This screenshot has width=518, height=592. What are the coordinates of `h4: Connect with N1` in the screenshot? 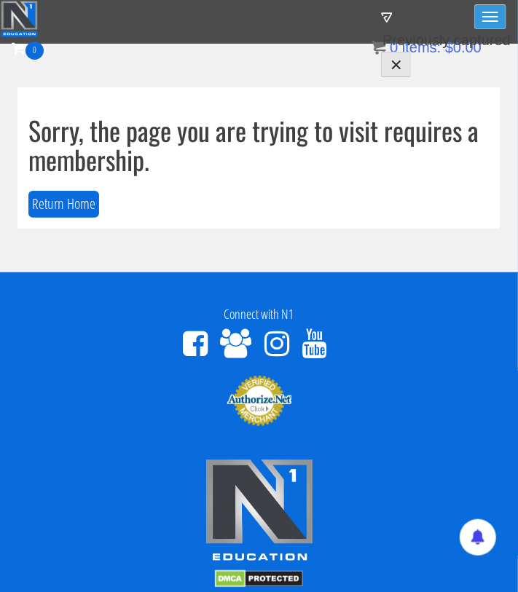 It's located at (259, 315).